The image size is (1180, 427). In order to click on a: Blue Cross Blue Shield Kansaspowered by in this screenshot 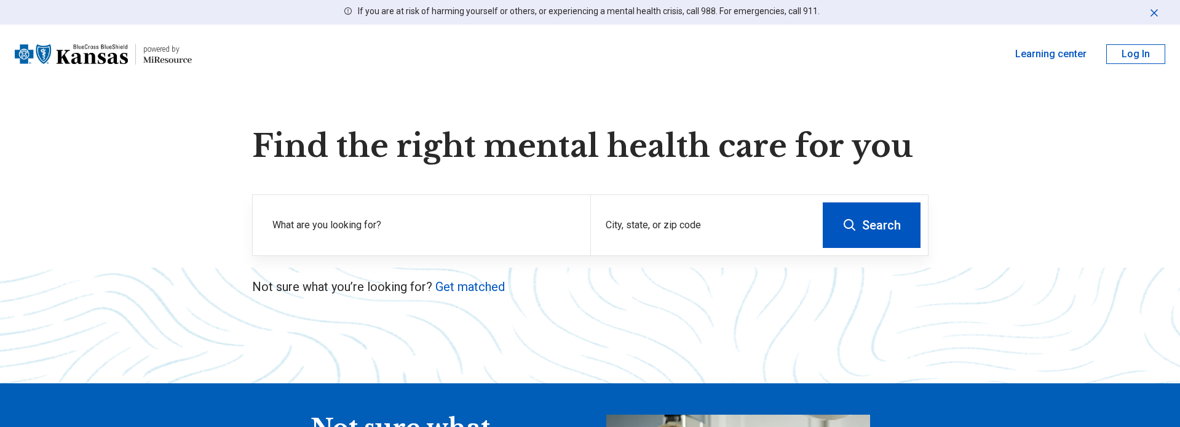, I will do `click(103, 54)`.